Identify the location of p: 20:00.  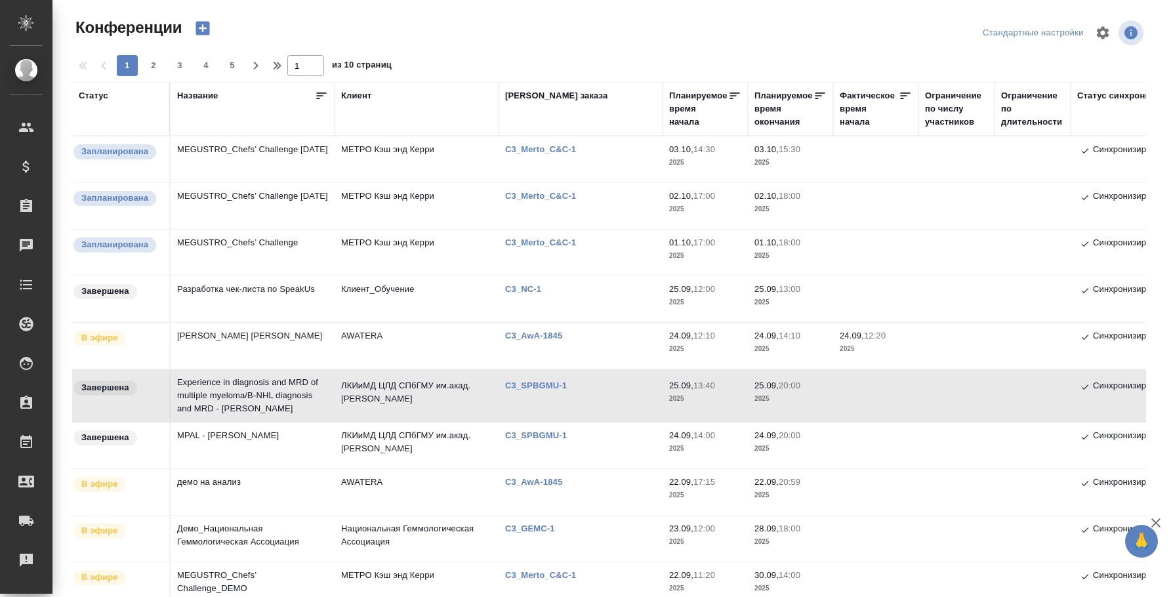
(789, 385).